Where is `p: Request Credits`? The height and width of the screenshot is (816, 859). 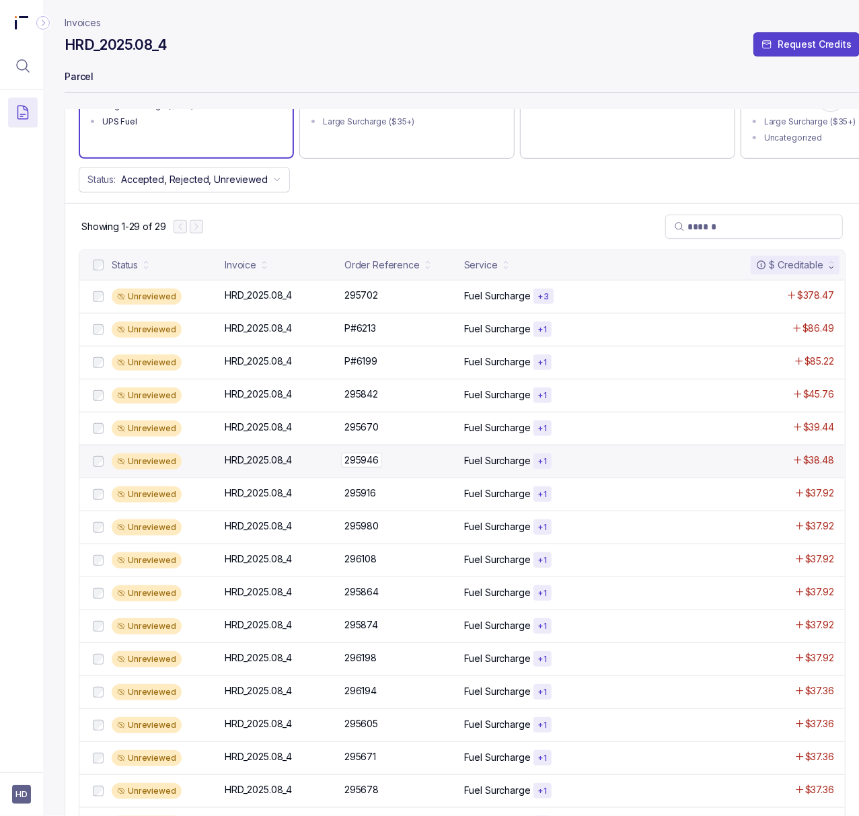
p: Request Credits is located at coordinates (815, 44).